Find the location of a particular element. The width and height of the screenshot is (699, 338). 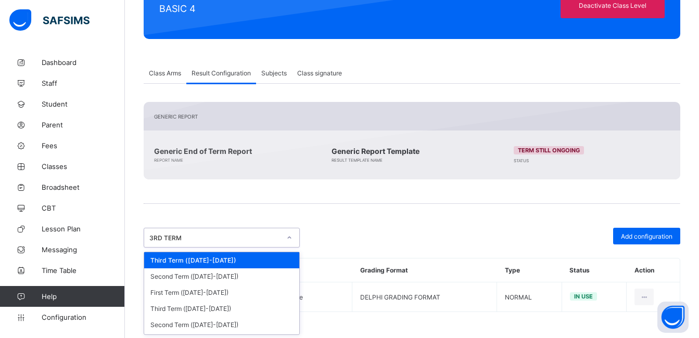

span: Time Table is located at coordinates (83, 271).